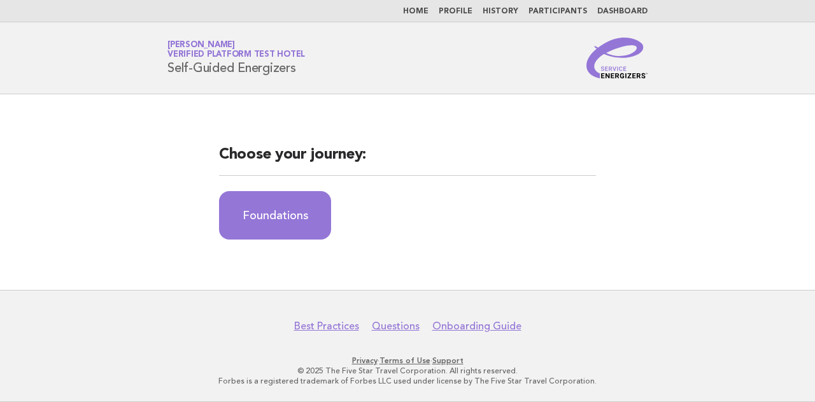  What do you see at coordinates (365, 360) in the screenshot?
I see `a: Privacy` at bounding box center [365, 360].